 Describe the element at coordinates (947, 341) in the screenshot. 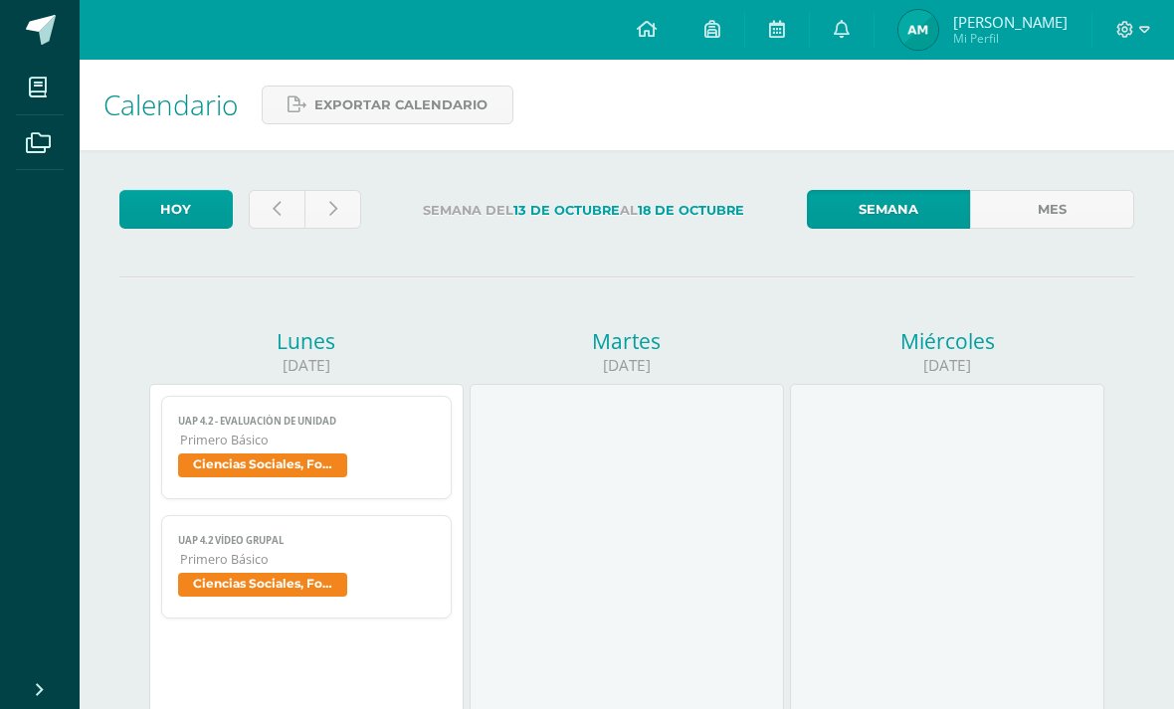

I see `div: Miércoles` at that location.